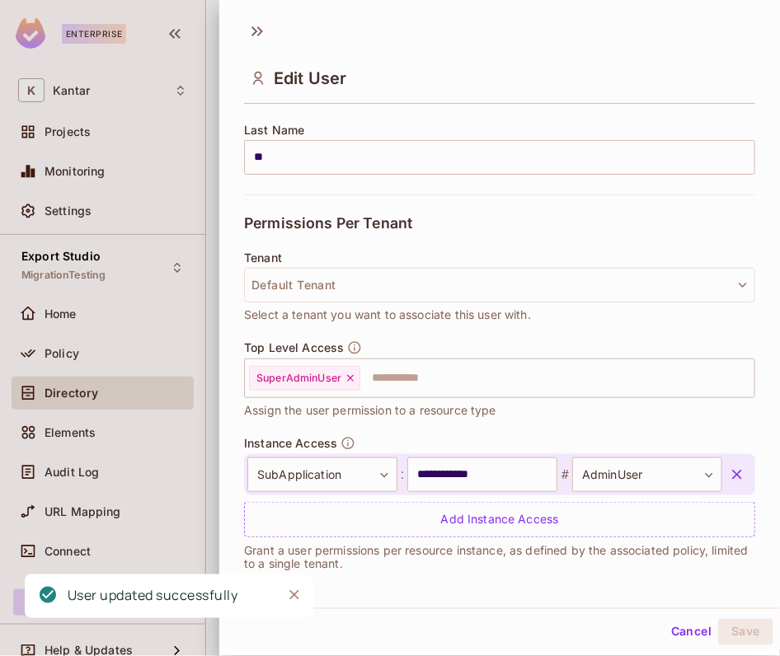  Describe the element at coordinates (310, 78) in the screenshot. I see `span: Edit User` at that location.